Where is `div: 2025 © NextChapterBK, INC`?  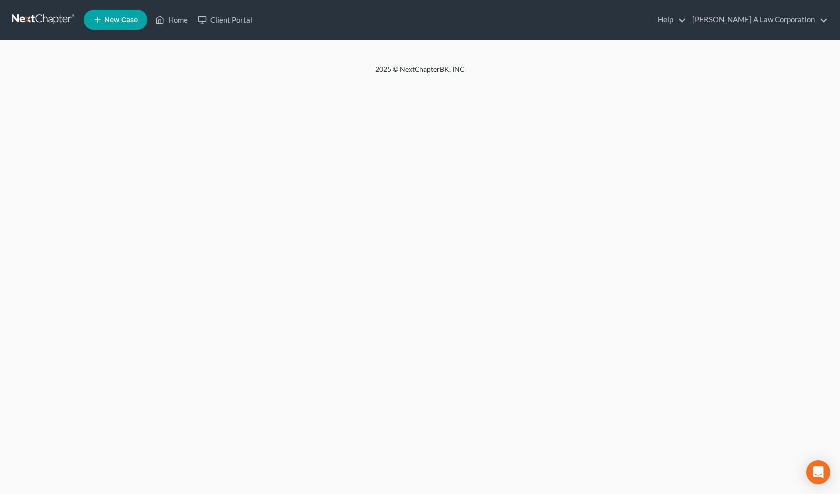
div: 2025 © NextChapterBK, INC is located at coordinates (420, 73).